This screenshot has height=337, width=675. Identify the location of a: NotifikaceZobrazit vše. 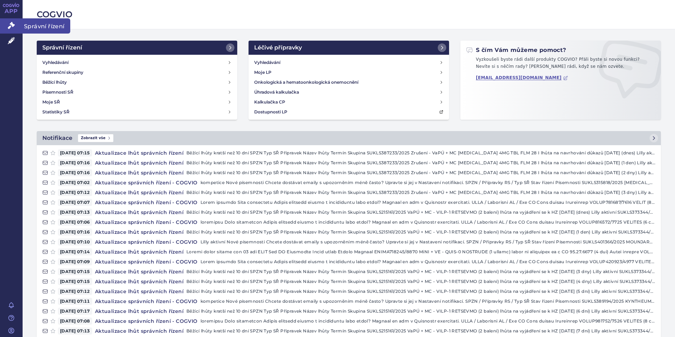
(349, 138).